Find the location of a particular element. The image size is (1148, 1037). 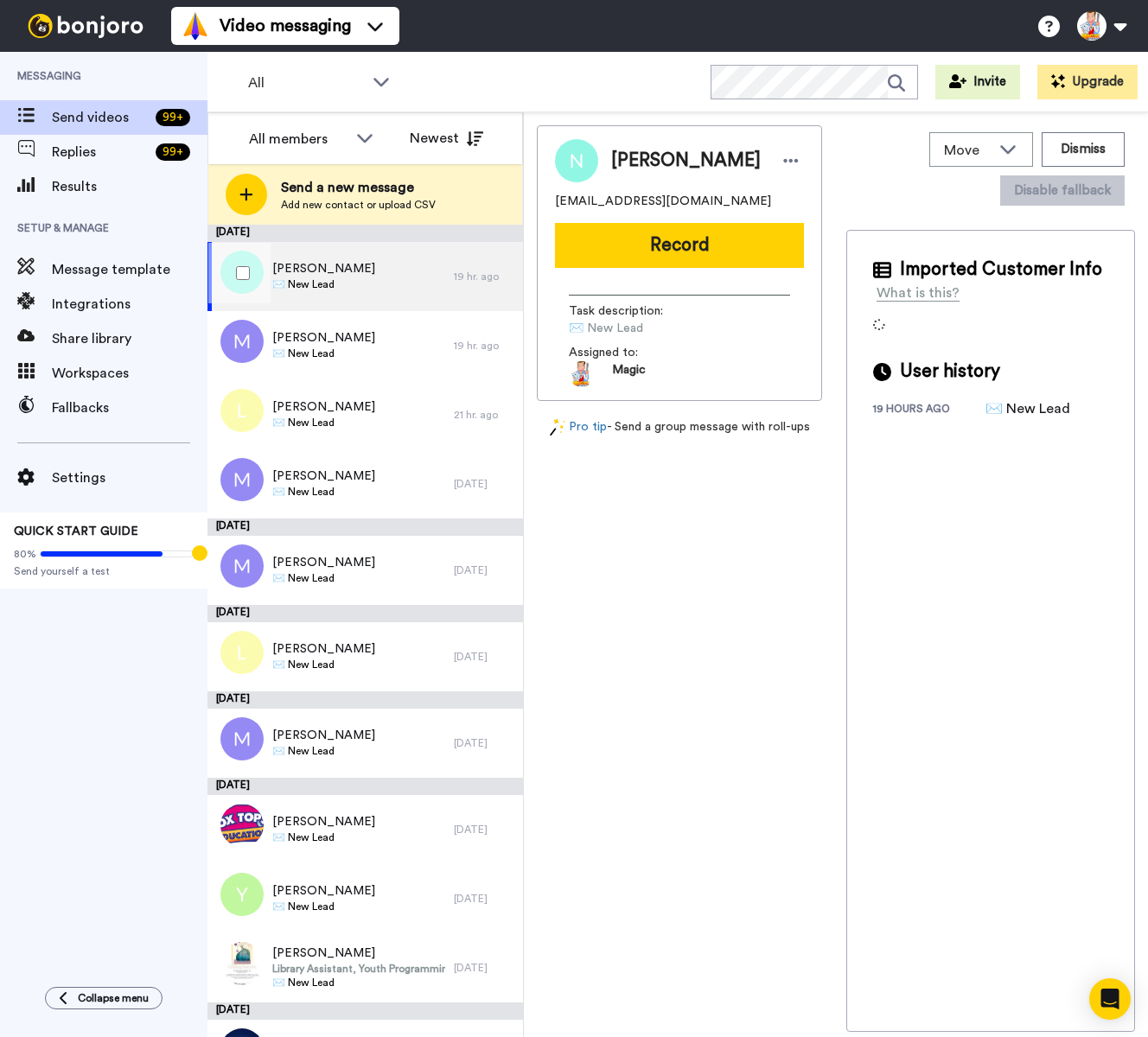

span: QUICK START GUIDE is located at coordinates (76, 532).